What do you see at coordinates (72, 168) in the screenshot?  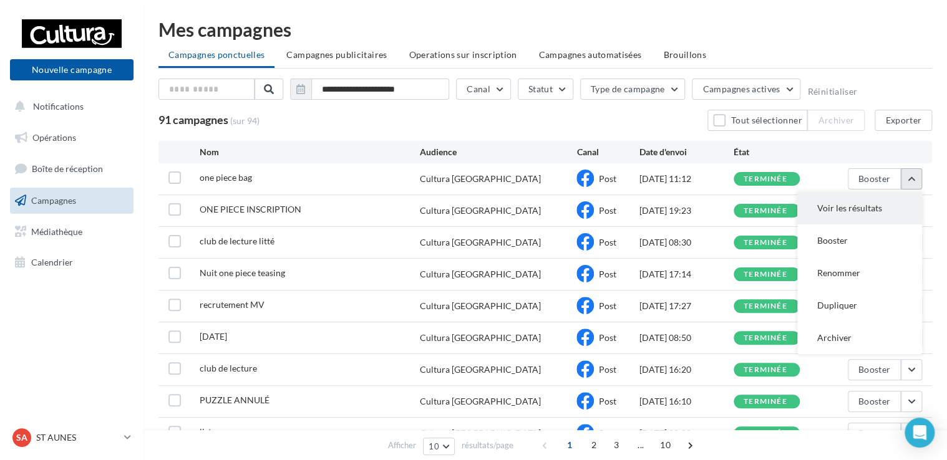 I see `a: Boîte de réception` at bounding box center [72, 168].